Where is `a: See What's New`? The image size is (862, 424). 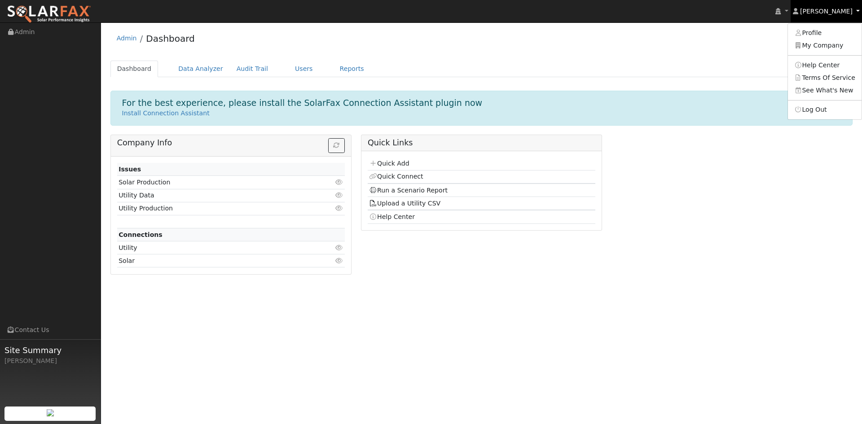
a: See What's New is located at coordinates (825, 90).